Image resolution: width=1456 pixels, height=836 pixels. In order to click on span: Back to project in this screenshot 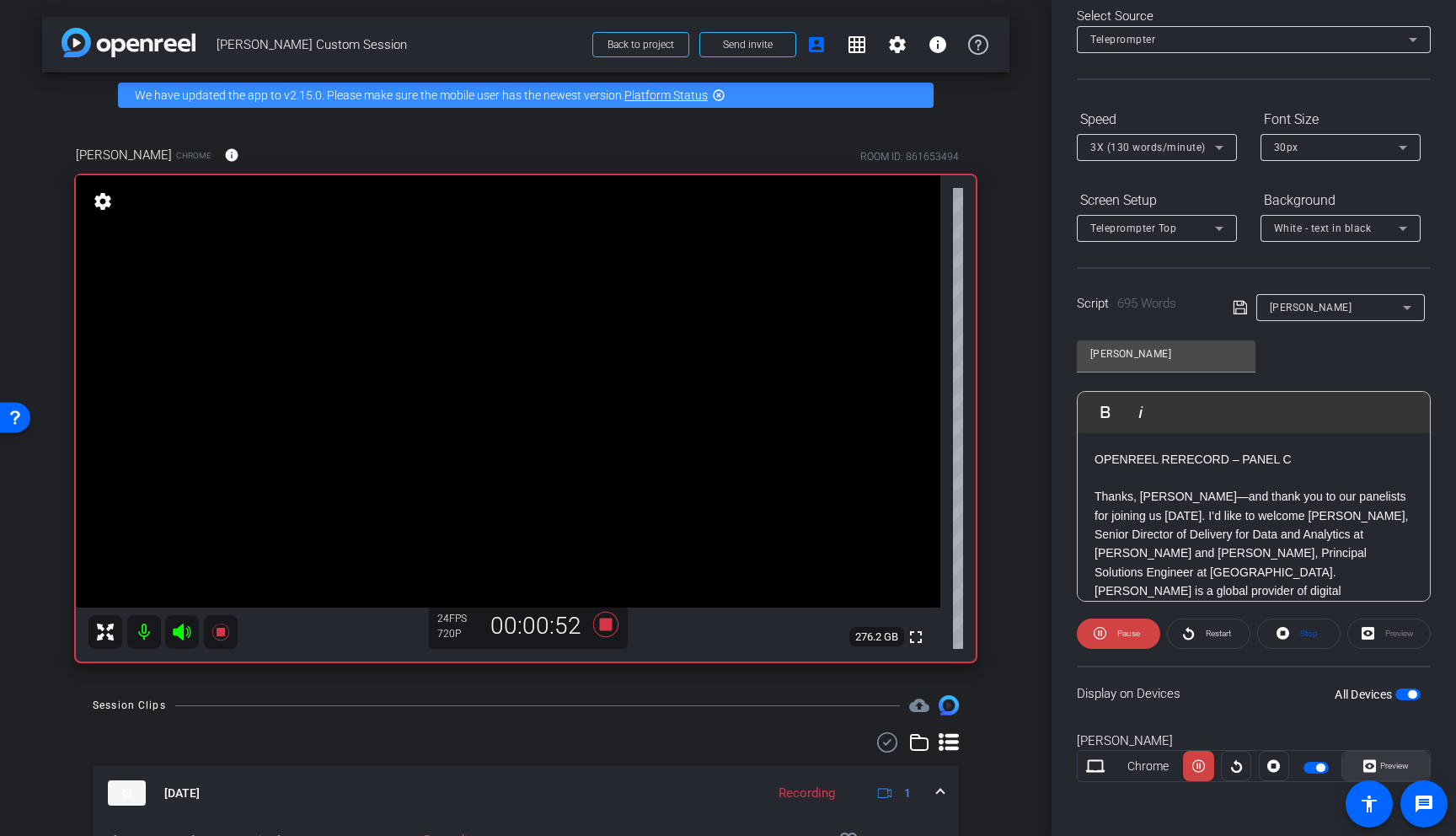, I will do `click(640, 45)`.